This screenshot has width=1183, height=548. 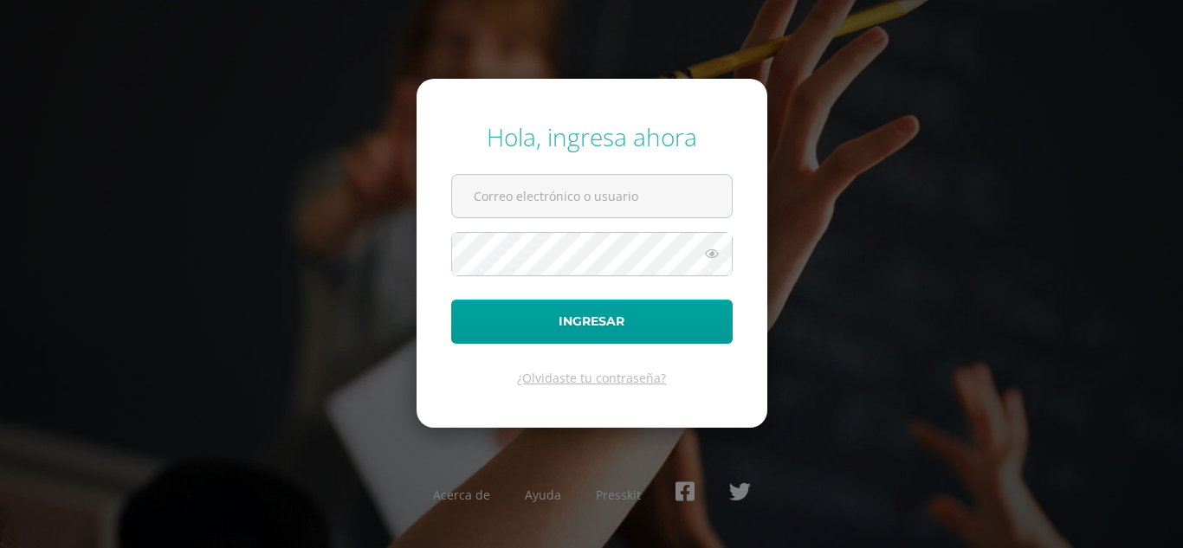 What do you see at coordinates (591, 196) in the screenshot?
I see `input: Correo electrónico o usuario` at bounding box center [591, 196].